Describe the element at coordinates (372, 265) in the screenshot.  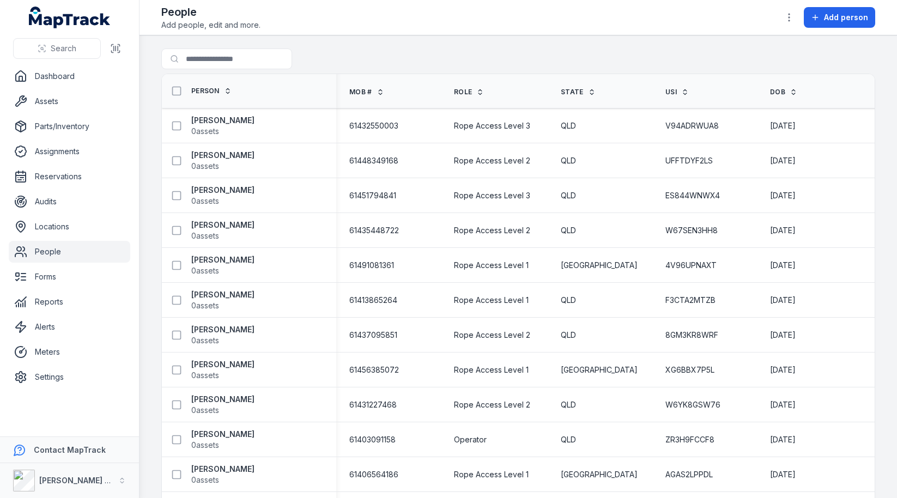
I see `span: 61491081361` at that location.